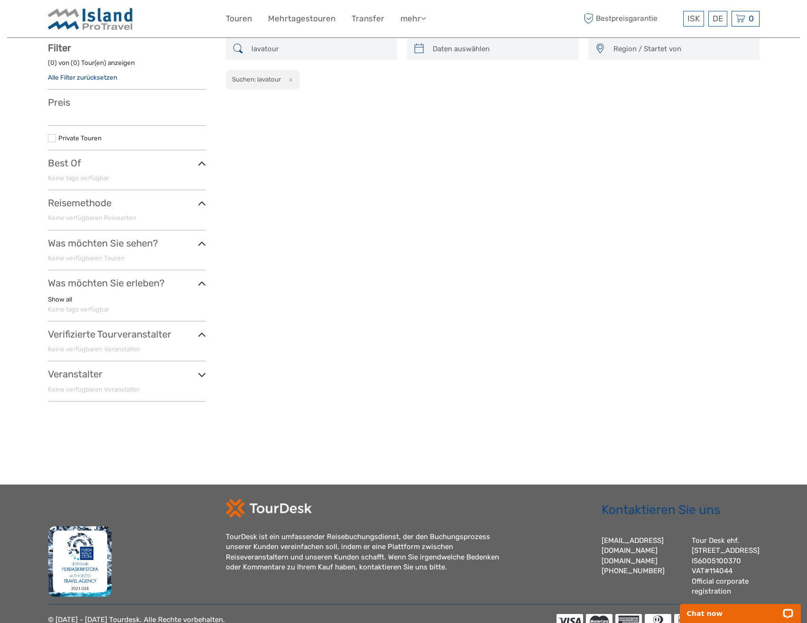 Image resolution: width=807 pixels, height=623 pixels. What do you see at coordinates (256, 79) in the screenshot?
I see `h2: Suchen: lavatour` at bounding box center [256, 79].